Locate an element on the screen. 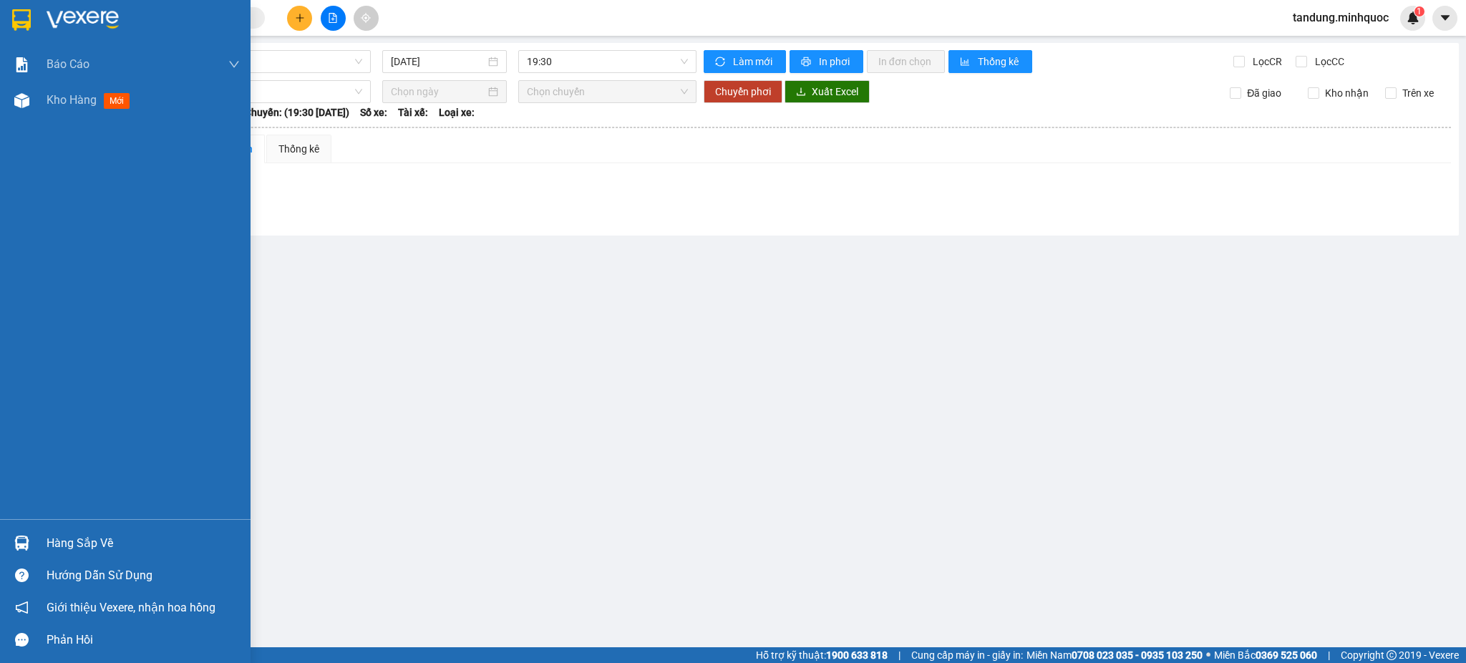 The width and height of the screenshot is (1466, 663). span: Đã giao is located at coordinates (1264, 93).